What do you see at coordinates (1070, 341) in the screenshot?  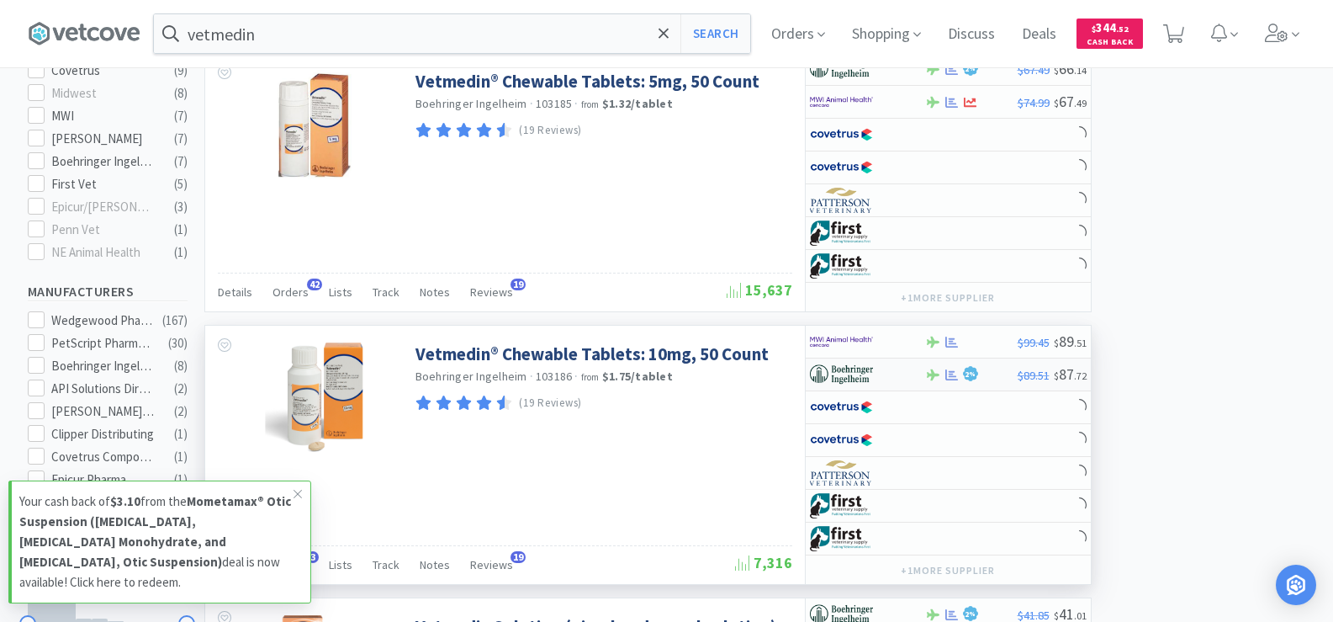 I see `span: 89` at bounding box center [1070, 341].